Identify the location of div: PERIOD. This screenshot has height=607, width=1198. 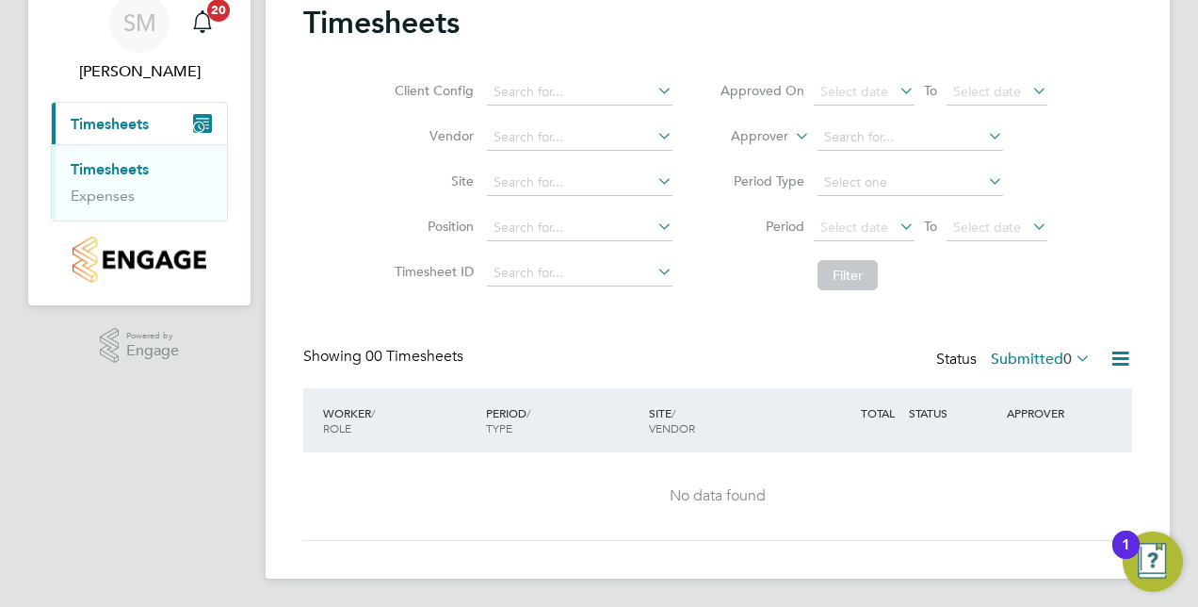
(562, 420).